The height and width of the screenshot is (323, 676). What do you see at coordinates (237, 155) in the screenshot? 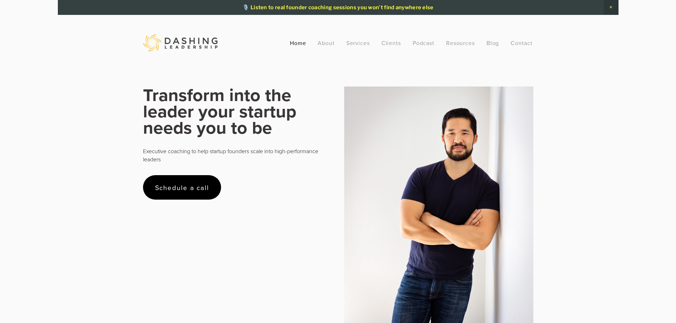
I see `p: Executive coaching to help startup founders scale into high-performance leaders` at bounding box center [237, 155].